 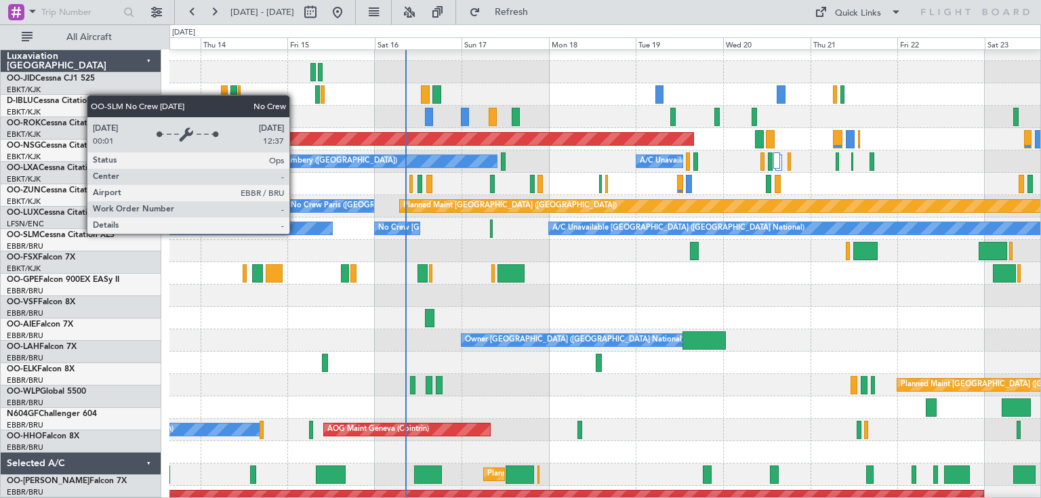 What do you see at coordinates (766, 43) in the screenshot?
I see `div: Wed 20` at bounding box center [766, 43].